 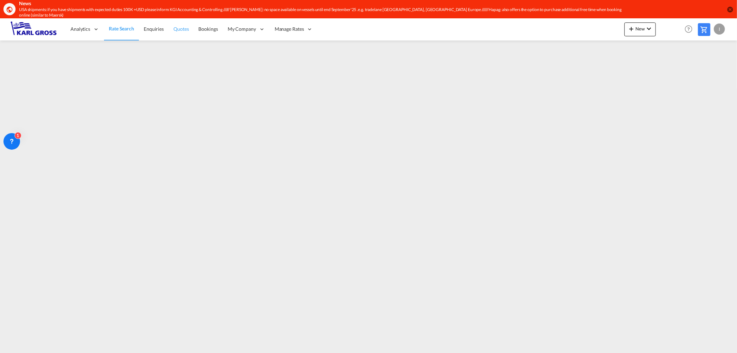 What do you see at coordinates (640, 29) in the screenshot?
I see `button: icon-plus 400-fgNewicon-chevron-down` at bounding box center [640, 29].